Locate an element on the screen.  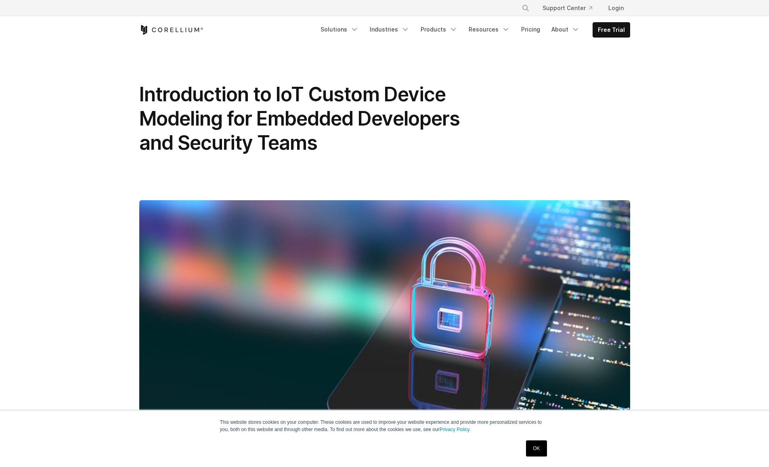
a: About is located at coordinates (565, 29).